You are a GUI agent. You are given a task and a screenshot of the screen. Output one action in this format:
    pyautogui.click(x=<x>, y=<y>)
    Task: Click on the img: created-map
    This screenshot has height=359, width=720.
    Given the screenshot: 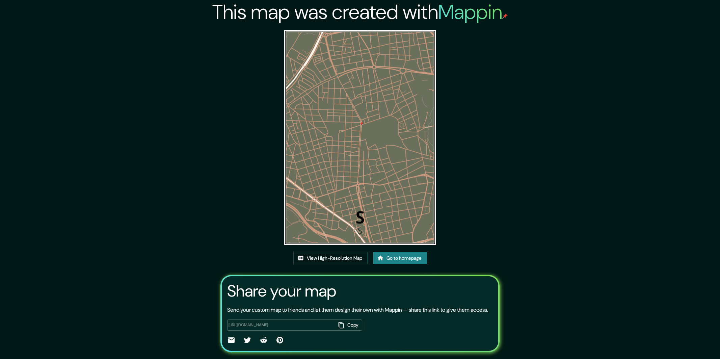 What is the action you would take?
    pyautogui.click(x=360, y=137)
    